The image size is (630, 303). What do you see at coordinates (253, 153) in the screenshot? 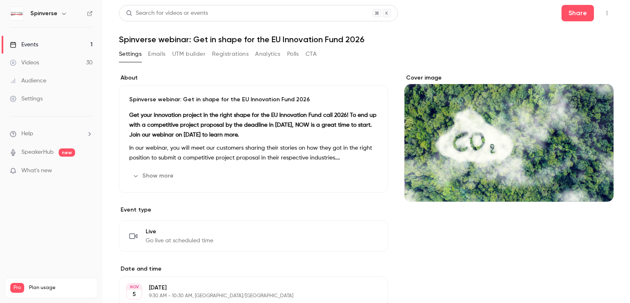
I see `p: In our webinar, you will meet our customers sharing their stories on how they got in the right po...` at bounding box center [253, 153].